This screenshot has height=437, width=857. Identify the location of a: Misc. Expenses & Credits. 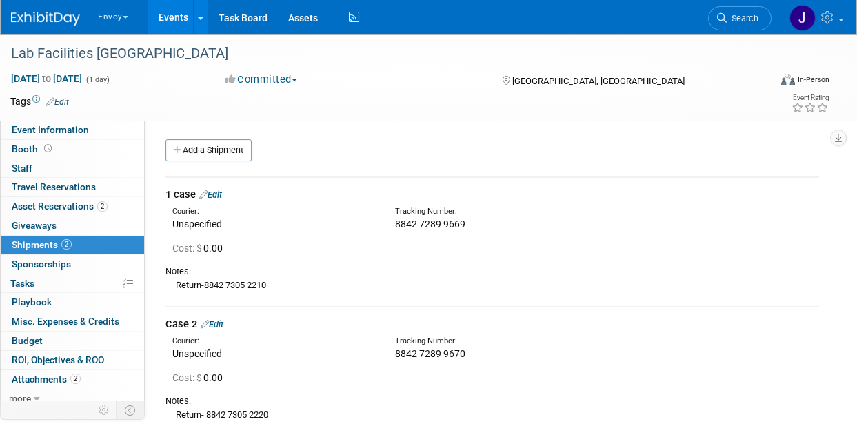
(72, 321).